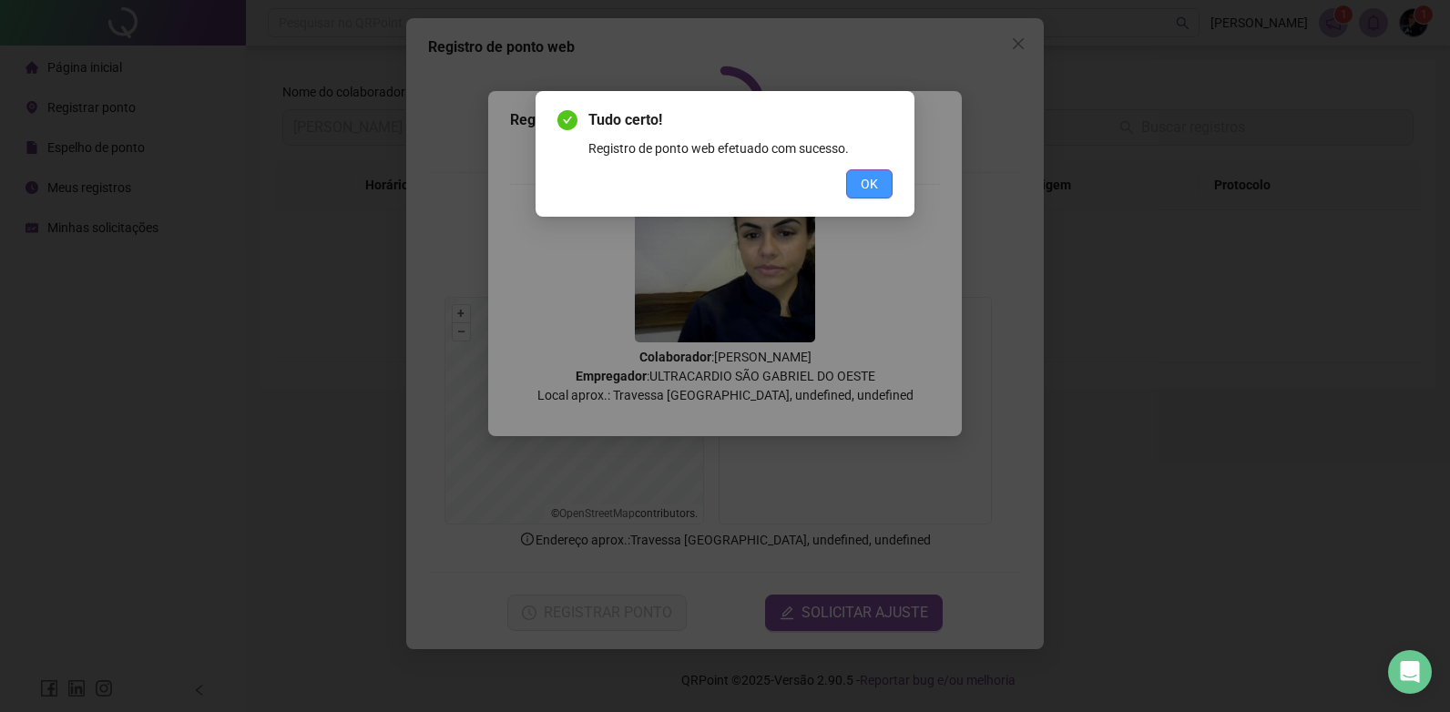 This screenshot has width=1450, height=712. What do you see at coordinates (869, 184) in the screenshot?
I see `button: OK` at bounding box center [869, 184].